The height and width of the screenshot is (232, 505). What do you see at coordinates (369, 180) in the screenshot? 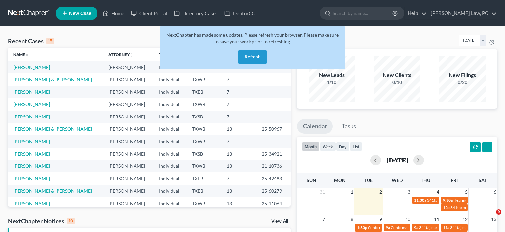
I see `span: Tue` at bounding box center [369, 180].